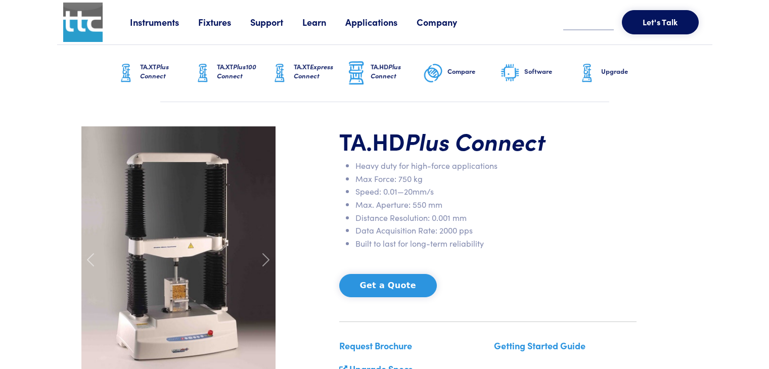 Image resolution: width=769 pixels, height=369 pixels. I want to click on a: Applications, so click(381, 22).